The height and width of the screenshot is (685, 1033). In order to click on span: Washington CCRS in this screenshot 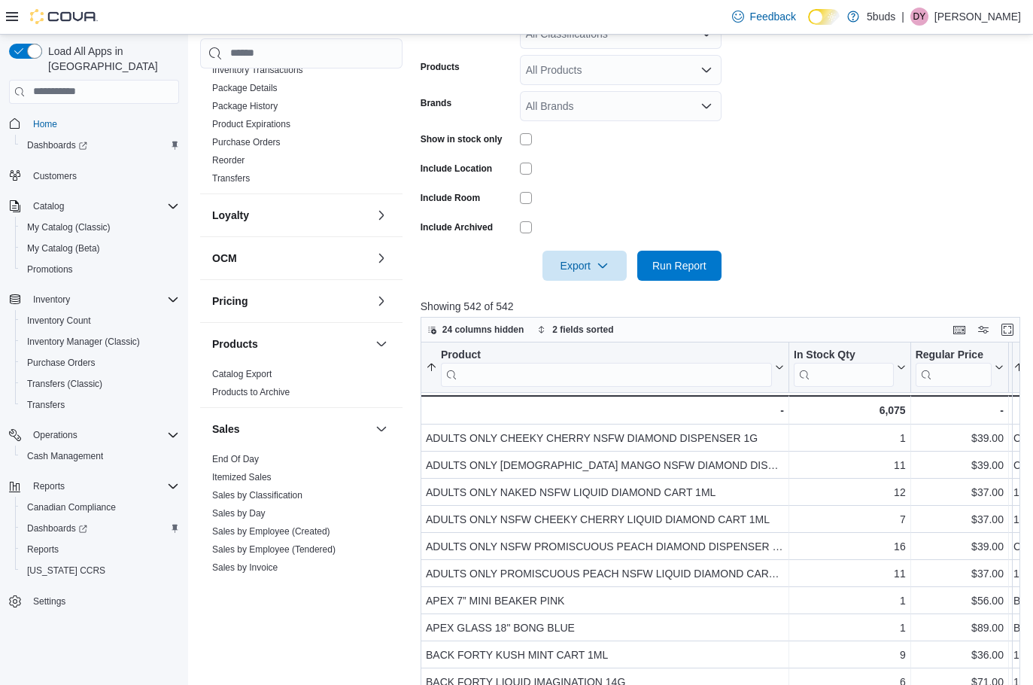, I will do `click(100, 570)`.